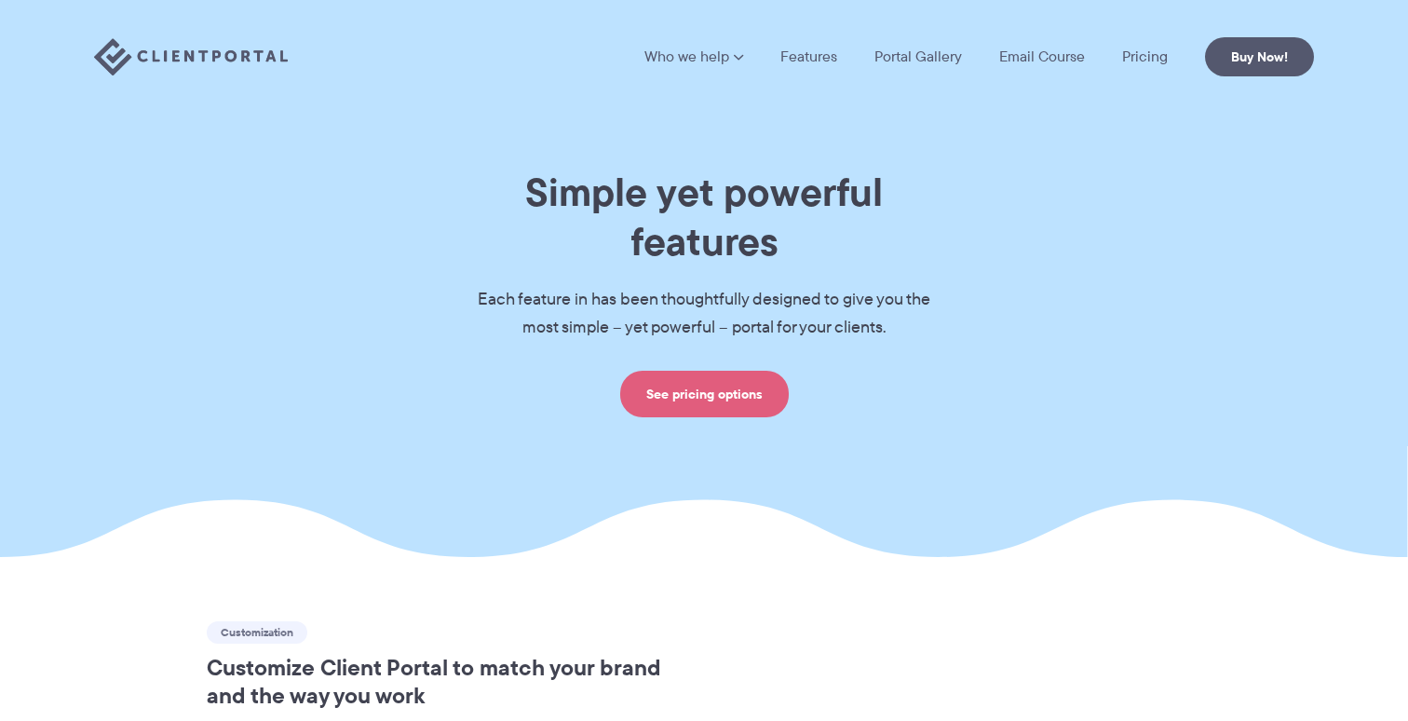 This screenshot has height=721, width=1408. I want to click on a: Portal Gallery, so click(918, 57).